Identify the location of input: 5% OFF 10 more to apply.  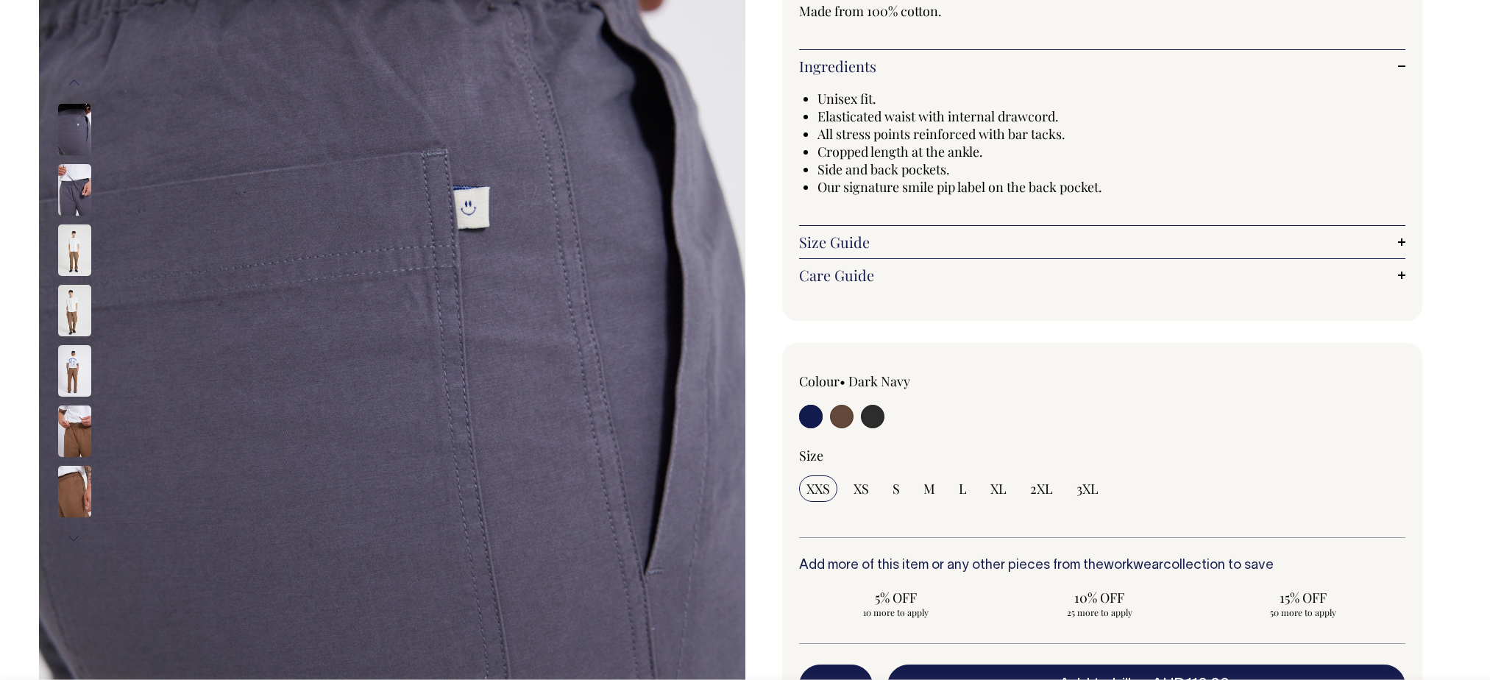
(896, 604).